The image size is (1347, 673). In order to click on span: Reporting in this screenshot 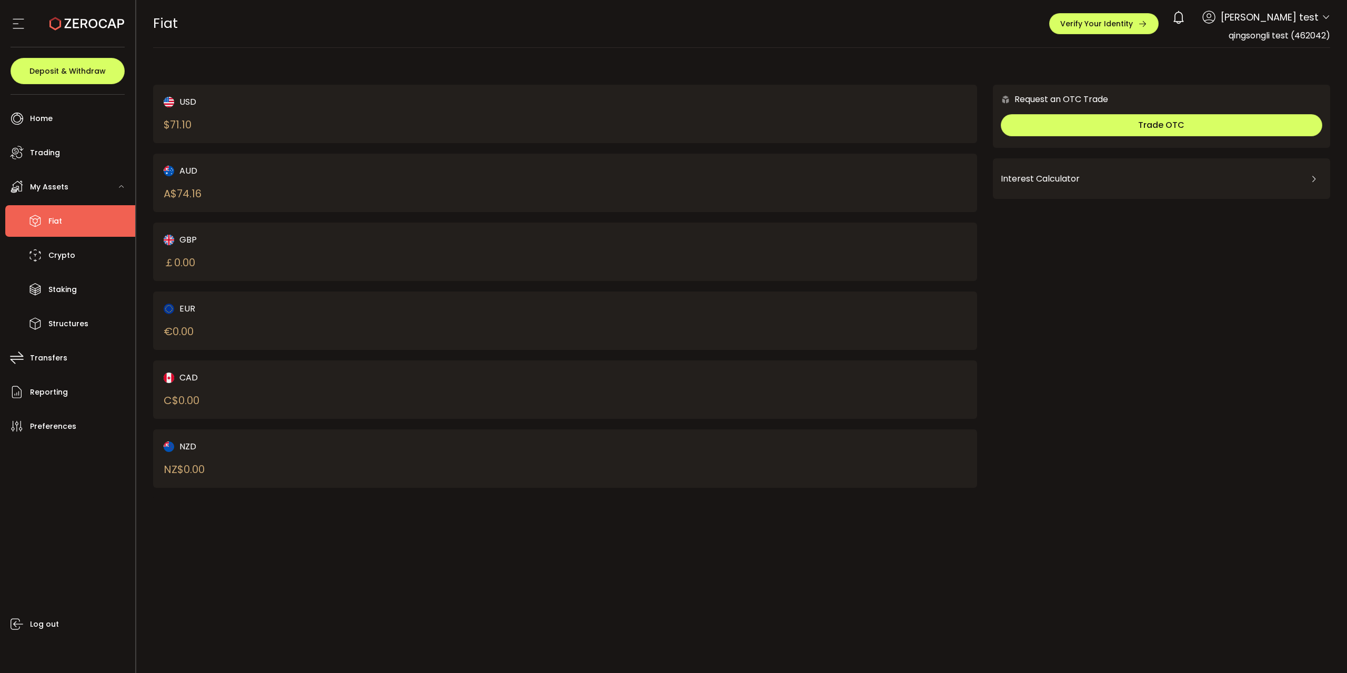, I will do `click(49, 392)`.